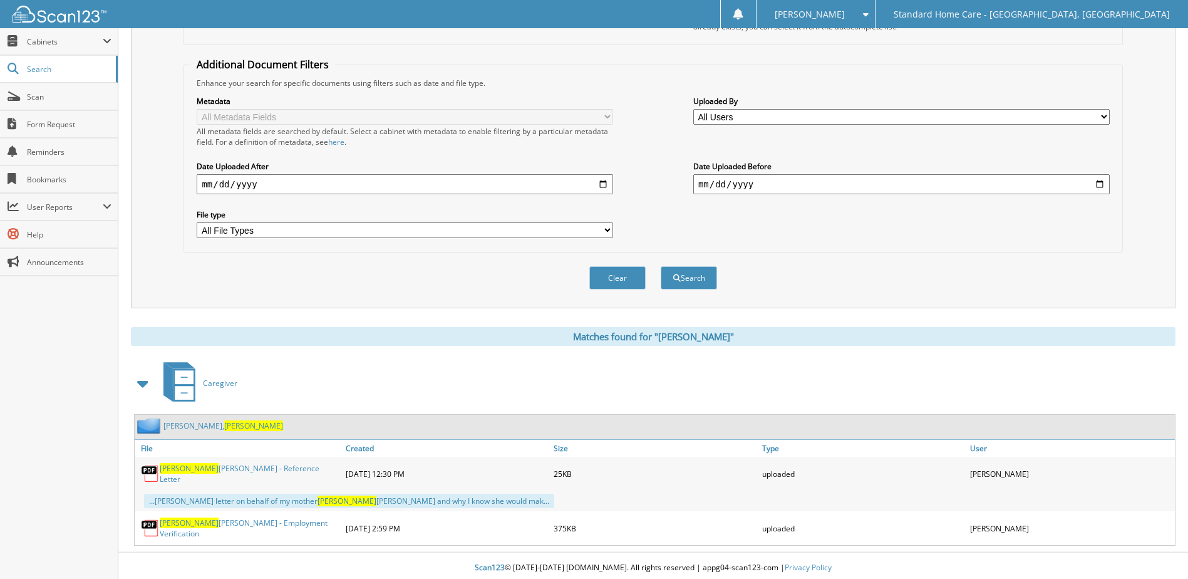 Image resolution: width=1188 pixels, height=579 pixels. I want to click on a: File, so click(239, 448).